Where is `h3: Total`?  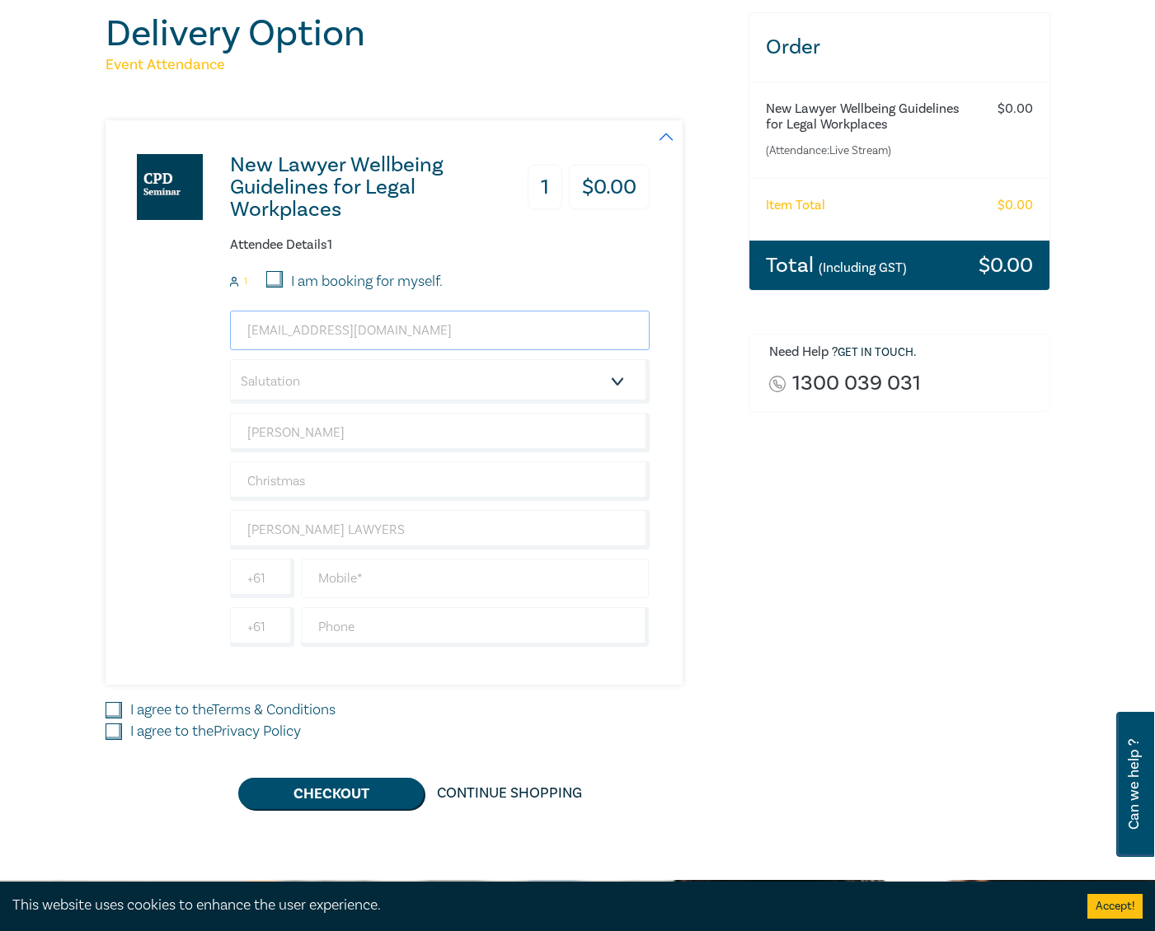
h3: Total is located at coordinates (836, 265).